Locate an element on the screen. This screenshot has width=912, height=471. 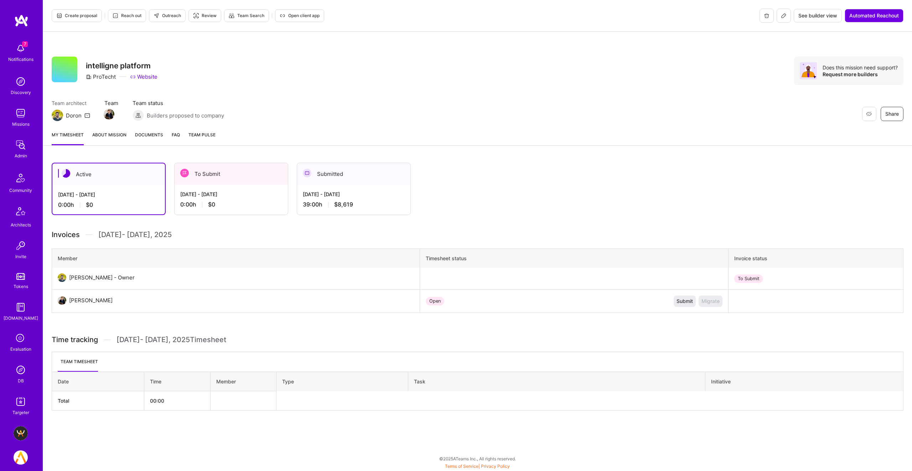
span: Create proposal is located at coordinates (77, 16).